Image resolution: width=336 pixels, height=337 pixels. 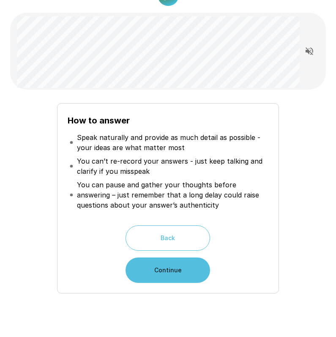 What do you see at coordinates (168, 270) in the screenshot?
I see `button: Continue` at bounding box center [168, 270].